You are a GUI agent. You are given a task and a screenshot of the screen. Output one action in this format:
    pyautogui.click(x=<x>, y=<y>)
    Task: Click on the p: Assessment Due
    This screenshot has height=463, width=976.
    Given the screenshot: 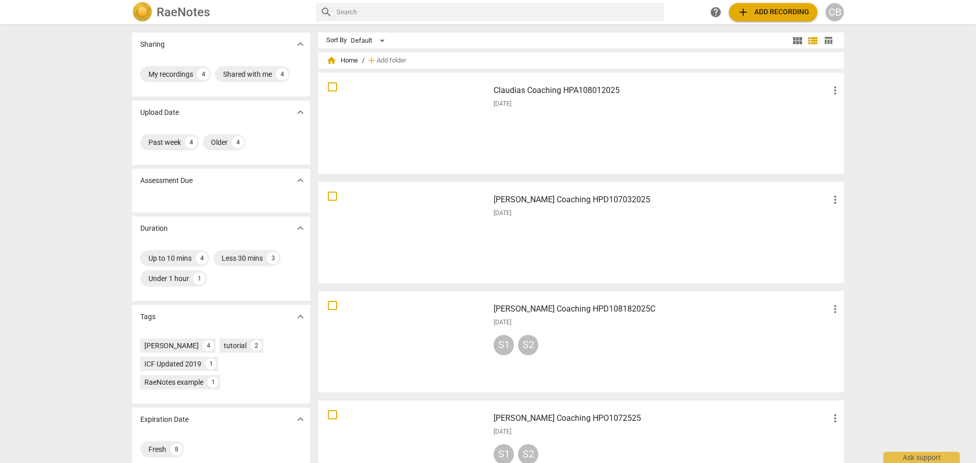 What is the action you would take?
    pyautogui.click(x=166, y=181)
    